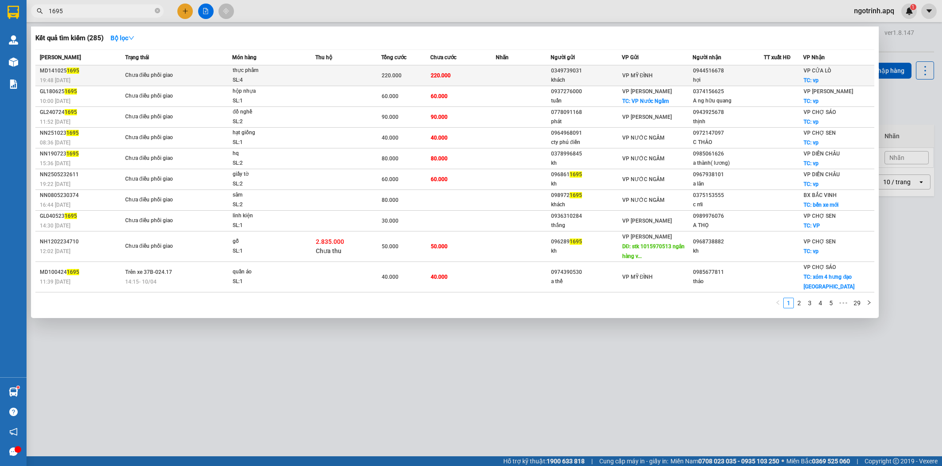 The width and height of the screenshot is (942, 466). Describe the element at coordinates (141, 282) in the screenshot. I see `span: 14:15 - 10/04` at that location.